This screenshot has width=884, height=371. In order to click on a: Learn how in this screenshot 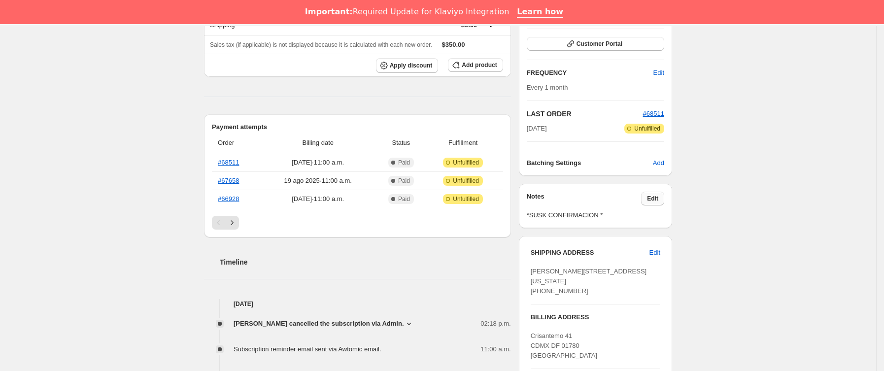, I will do `click(540, 12)`.